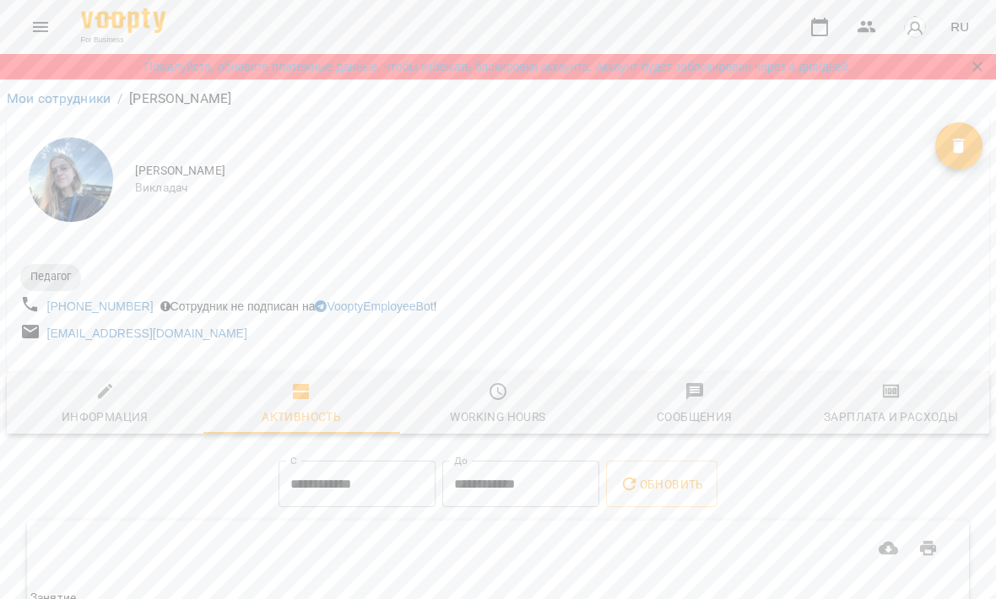 The height and width of the screenshot is (599, 996). Describe the element at coordinates (51, 277) in the screenshot. I see `span: Педагог` at that location.